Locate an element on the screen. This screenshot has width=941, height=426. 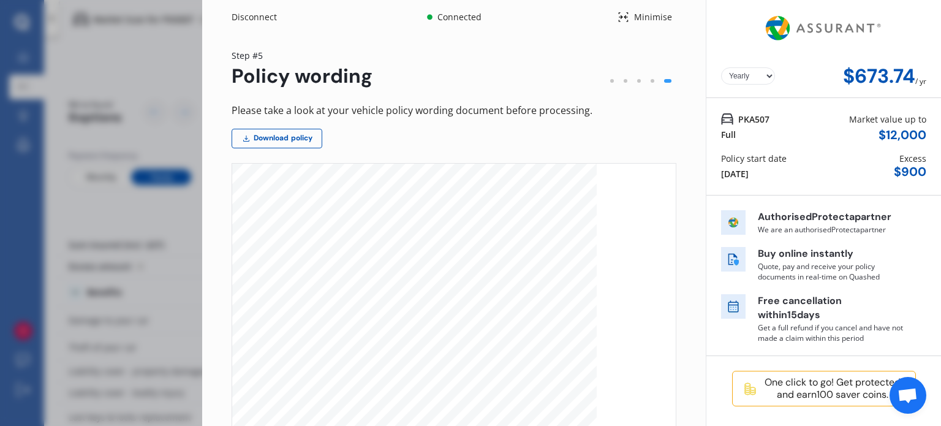
span: We have not been given, or if any circumstances have changed during the Period of Insurance, You ... is located at coordinates (423, 419).